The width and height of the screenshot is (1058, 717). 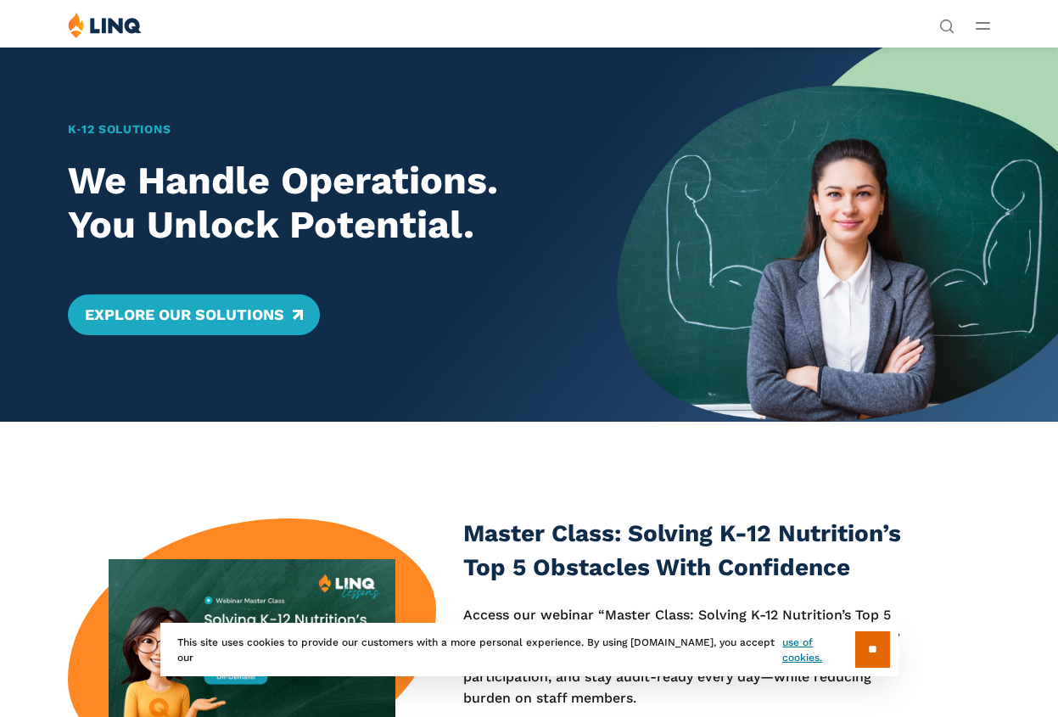 What do you see at coordinates (104, 25) in the screenshot?
I see `img: LINQ | K‑12 Software` at bounding box center [104, 25].